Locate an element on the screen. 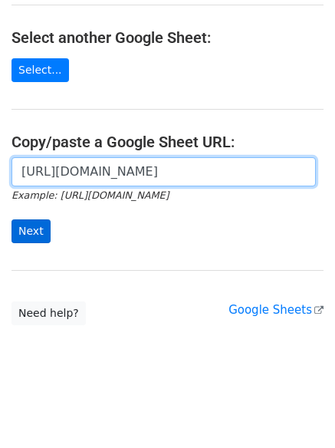 The width and height of the screenshot is (335, 448). div: Chat Widget is located at coordinates (297, 411).